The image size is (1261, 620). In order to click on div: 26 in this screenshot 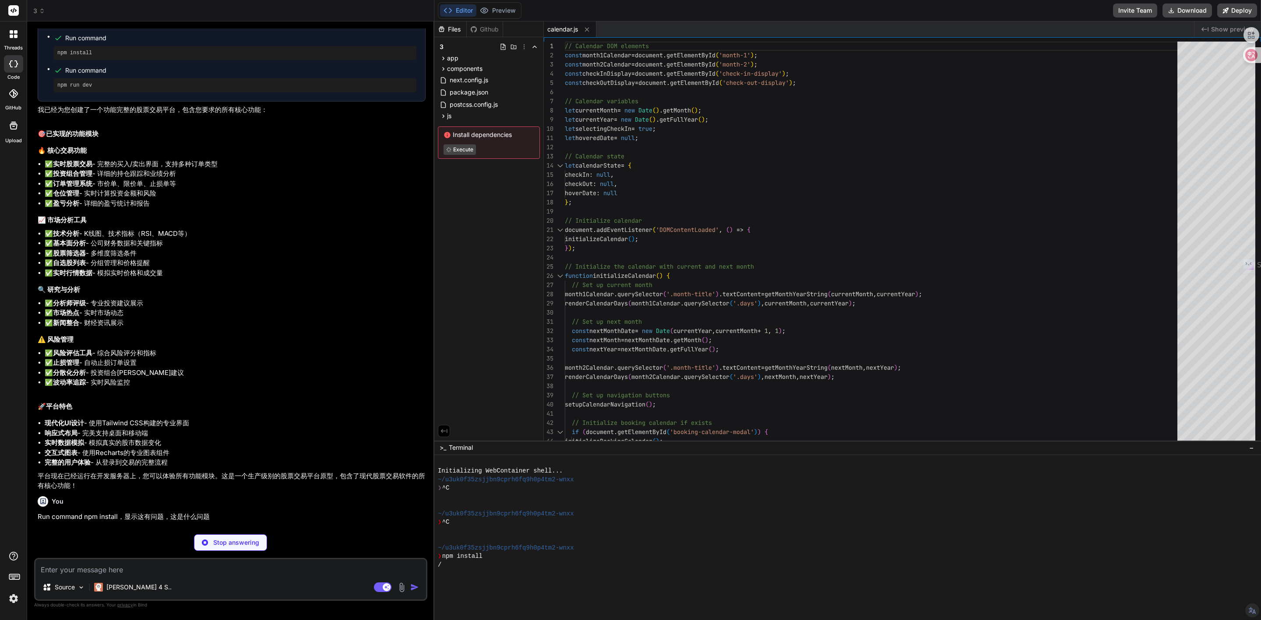, I will do `click(548, 276)`.